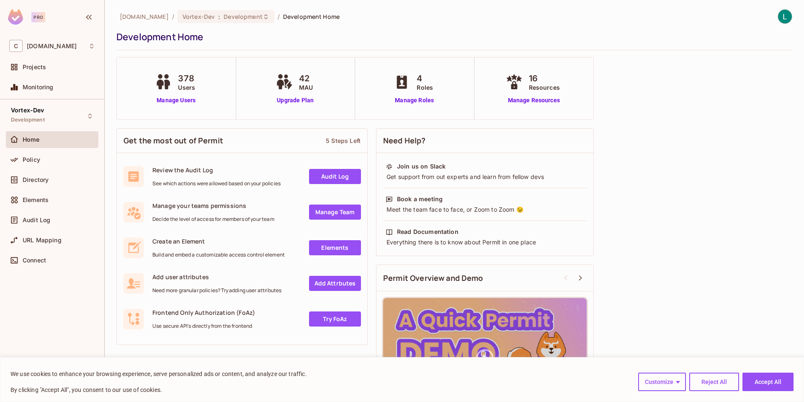 This screenshot has width=804, height=402. What do you see at coordinates (306, 78) in the screenshot?
I see `span: 42` at bounding box center [306, 78].